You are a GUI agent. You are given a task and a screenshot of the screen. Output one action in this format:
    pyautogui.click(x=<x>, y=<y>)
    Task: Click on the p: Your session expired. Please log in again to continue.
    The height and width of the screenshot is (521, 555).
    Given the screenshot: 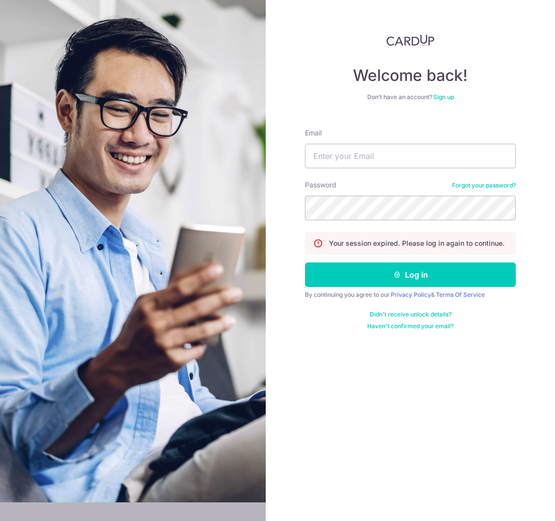 What is the action you would take?
    pyautogui.click(x=417, y=243)
    